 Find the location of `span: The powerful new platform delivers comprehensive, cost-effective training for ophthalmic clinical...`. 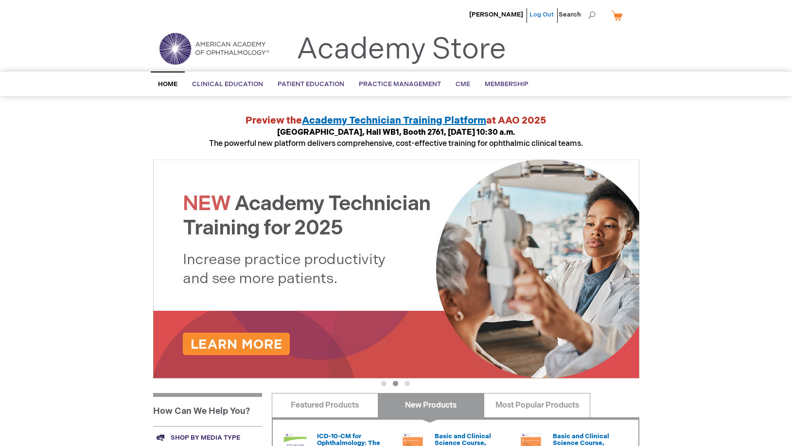

span: The powerful new platform delivers comprehensive, cost-effective training for ophthalmic clinical... is located at coordinates (396, 138).